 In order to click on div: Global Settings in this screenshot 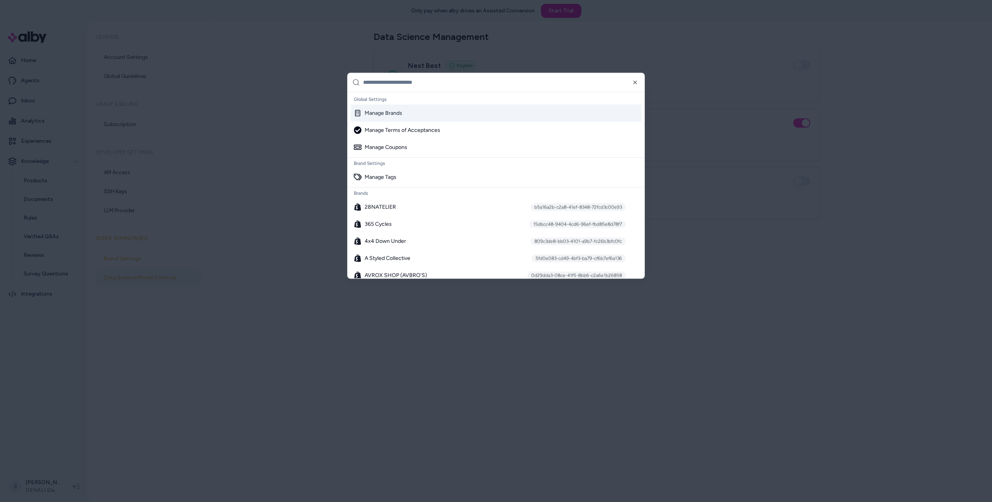, I will do `click(496, 99)`.